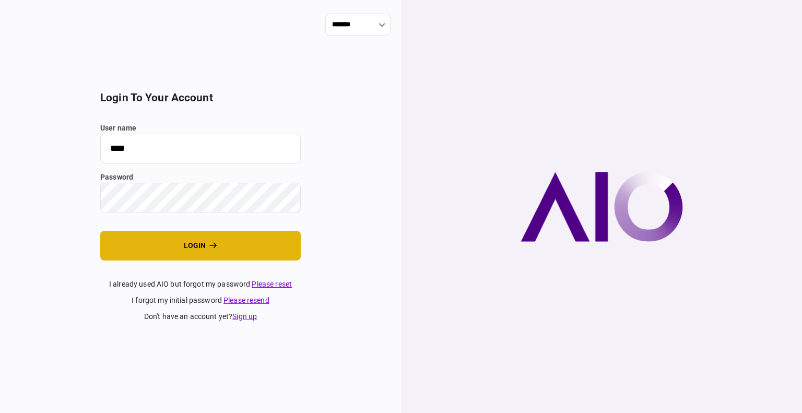 The height and width of the screenshot is (413, 802). I want to click on img: AIO company logo, so click(602, 207).